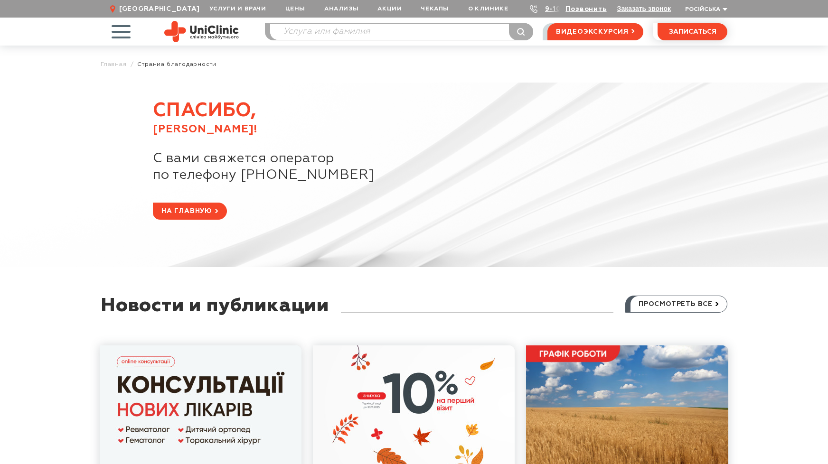 The width and height of the screenshot is (828, 464). I want to click on span: просмотреть все, so click(675, 304).